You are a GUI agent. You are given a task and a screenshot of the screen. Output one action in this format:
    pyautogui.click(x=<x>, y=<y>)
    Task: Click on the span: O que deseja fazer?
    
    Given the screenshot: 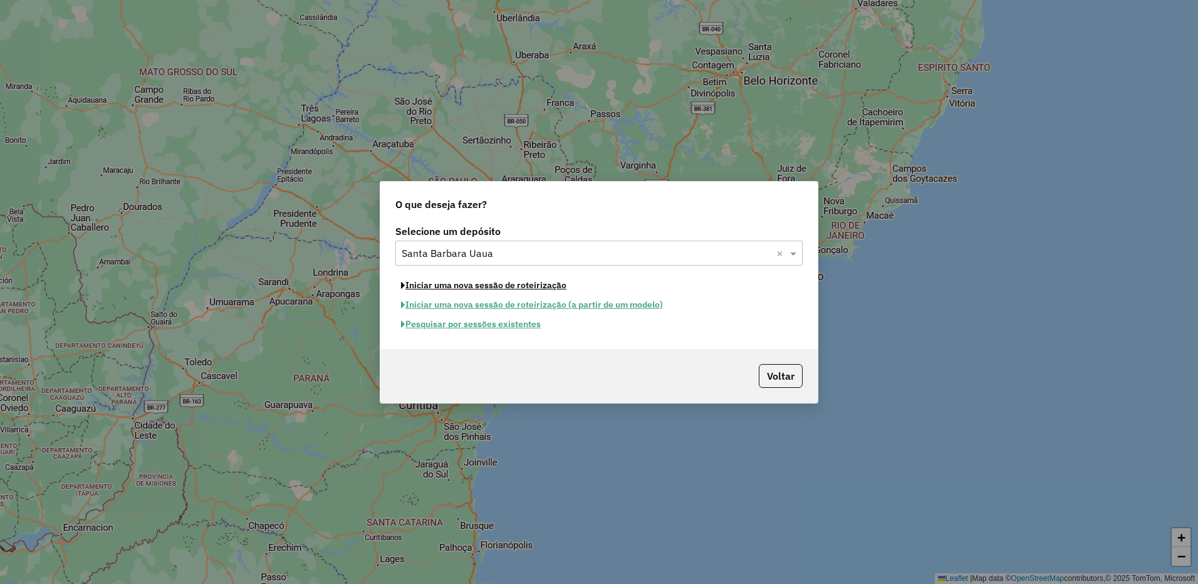 What is the action you would take?
    pyautogui.click(x=441, y=204)
    